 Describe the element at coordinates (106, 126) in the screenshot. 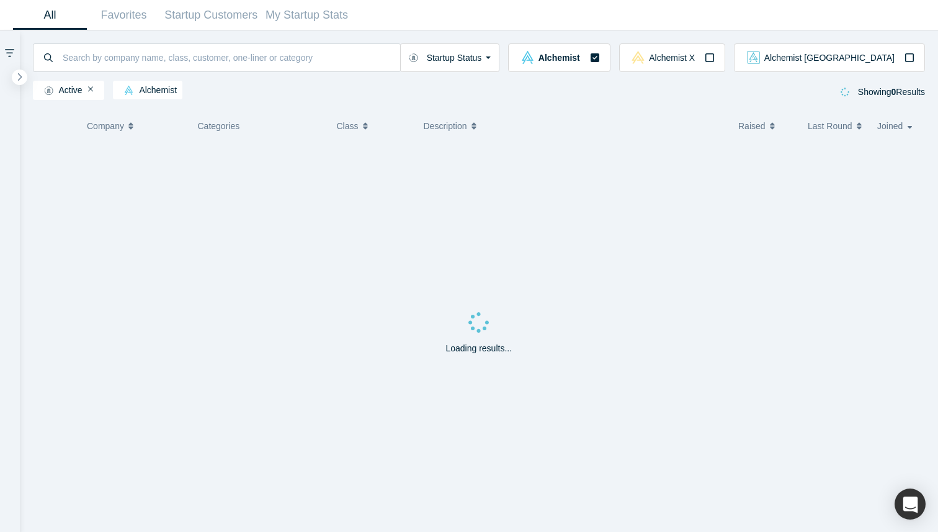

I see `span: Company` at that location.